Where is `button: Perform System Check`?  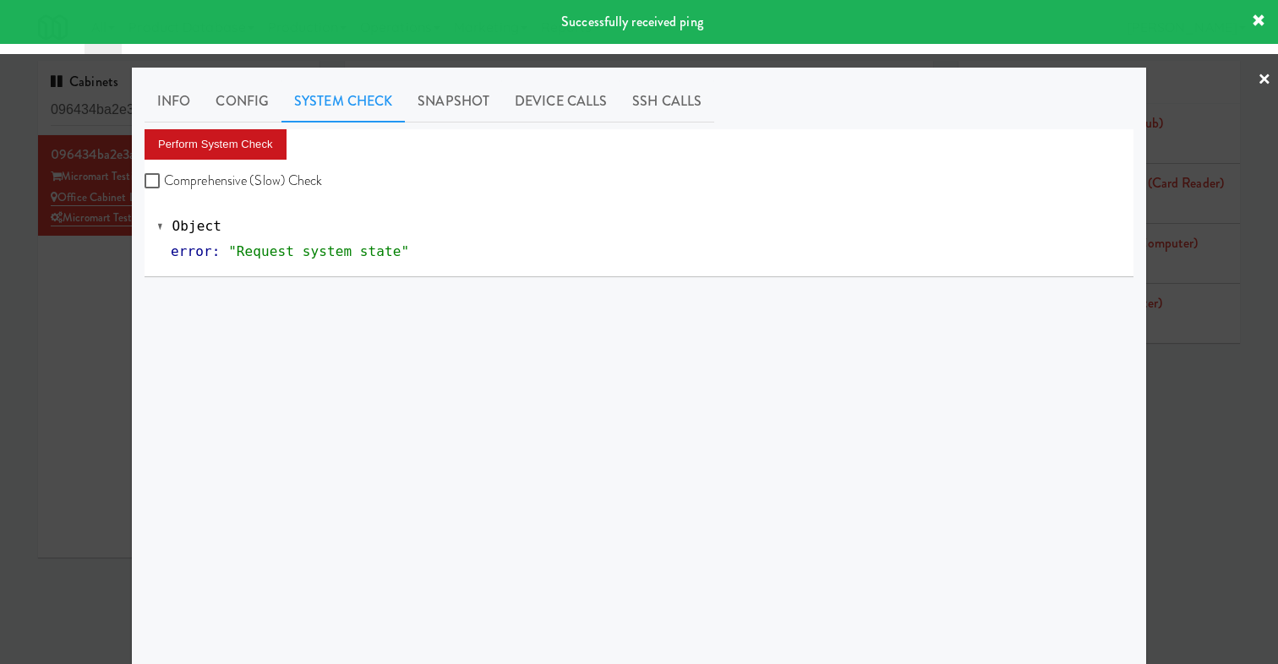
button: Perform System Check is located at coordinates (215, 144).